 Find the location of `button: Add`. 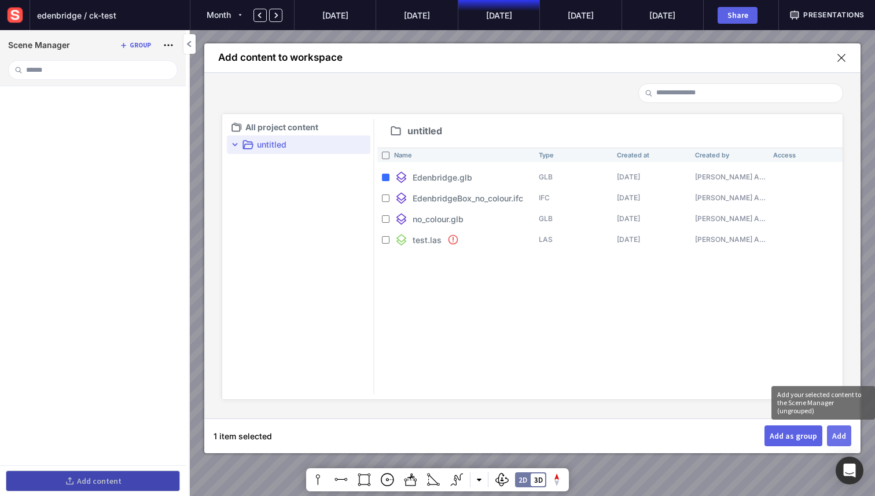

button: Add is located at coordinates (839, 436).